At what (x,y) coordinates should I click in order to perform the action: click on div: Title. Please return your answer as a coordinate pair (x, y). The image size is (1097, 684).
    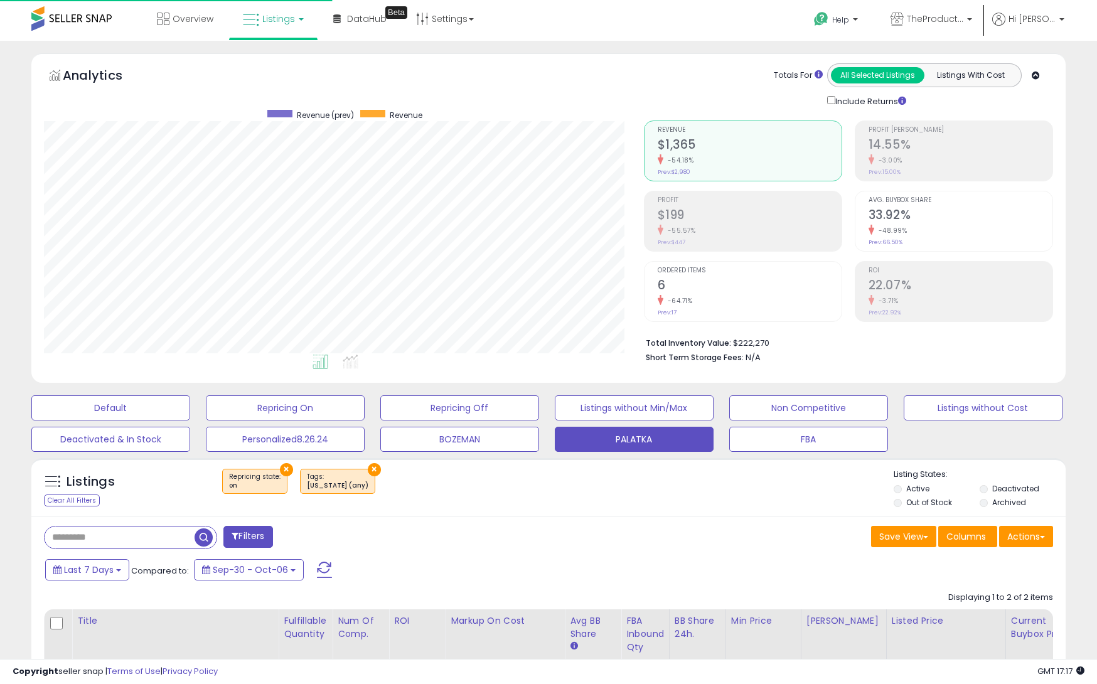
    Looking at the image, I should click on (175, 621).